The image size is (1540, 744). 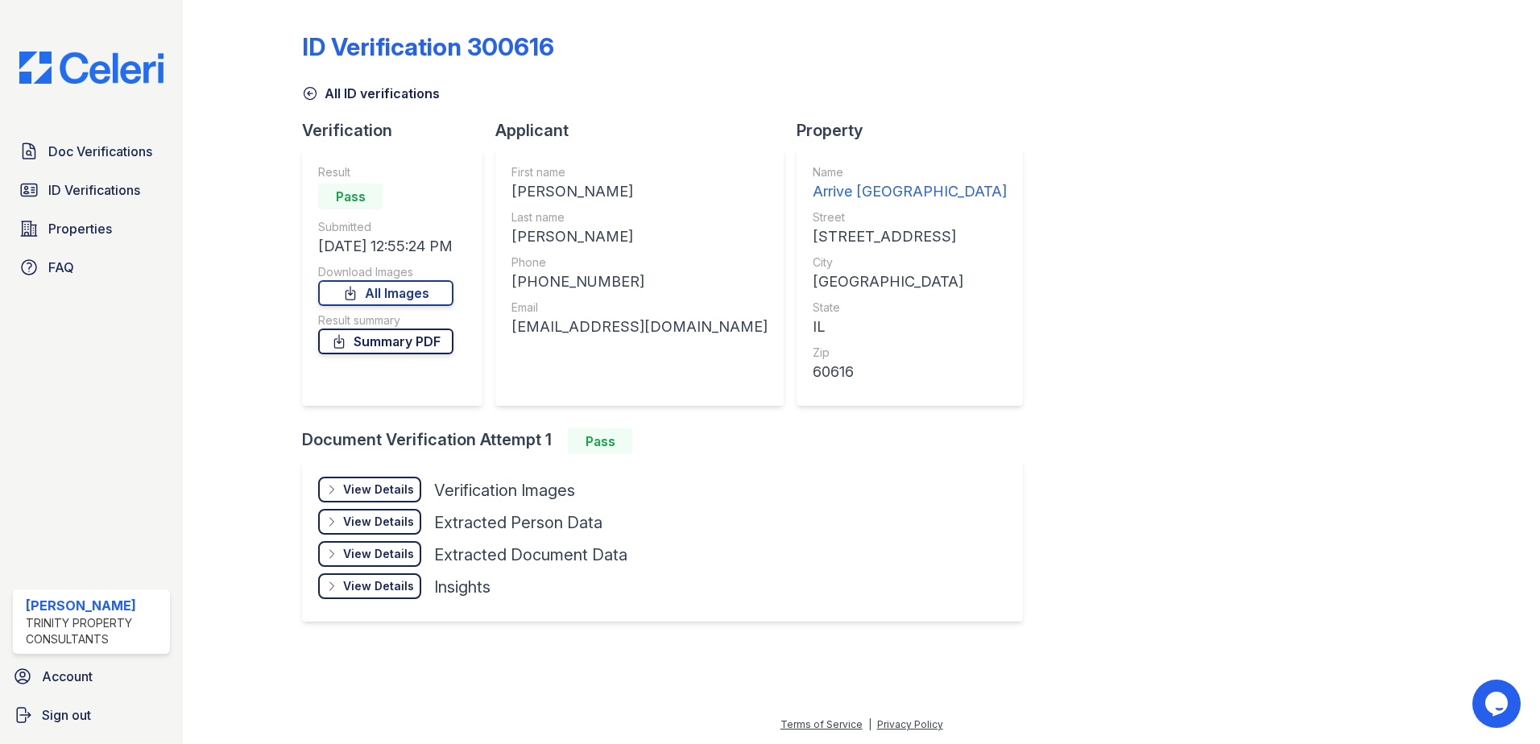 I want to click on div: Zip, so click(x=909, y=353).